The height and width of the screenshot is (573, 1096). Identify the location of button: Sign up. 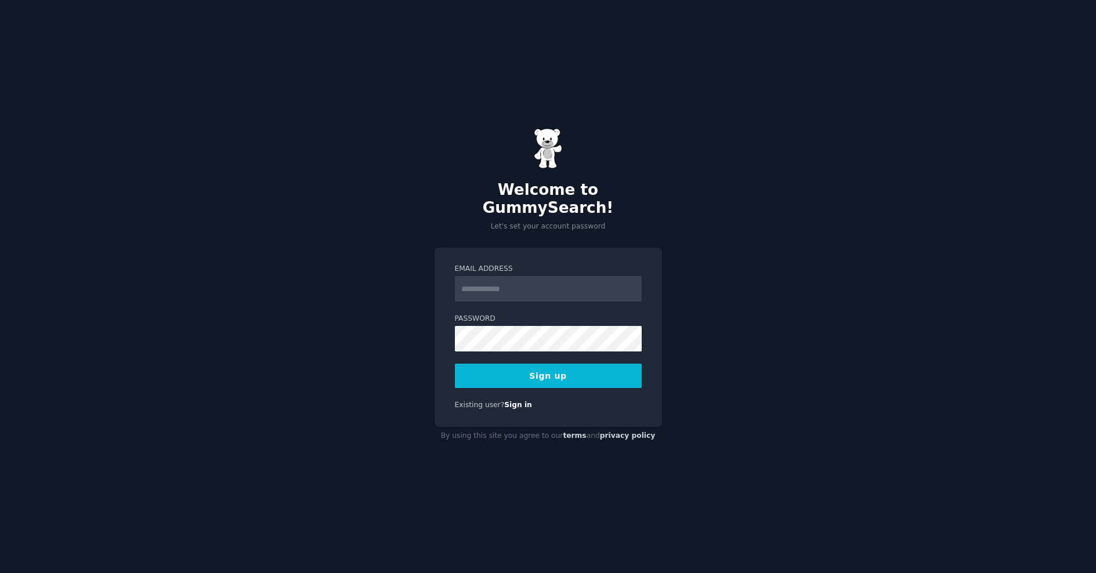
(548, 376).